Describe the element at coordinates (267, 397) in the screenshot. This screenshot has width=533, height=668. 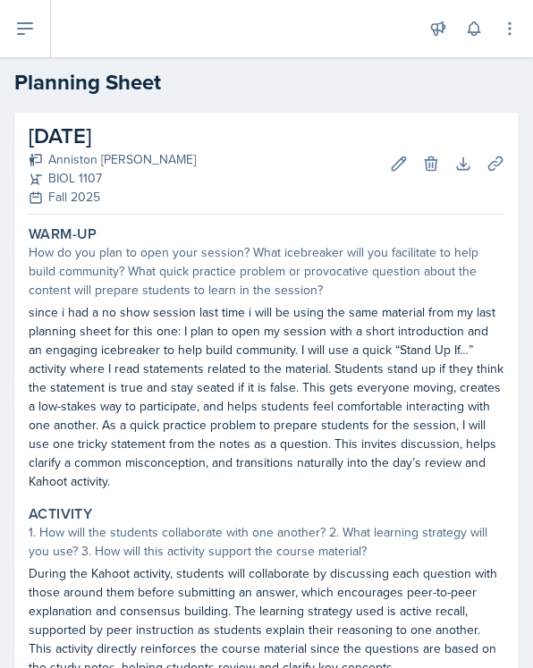
I see `p: since i had a no show session last time i will be using the same material from my last planning s...` at that location.